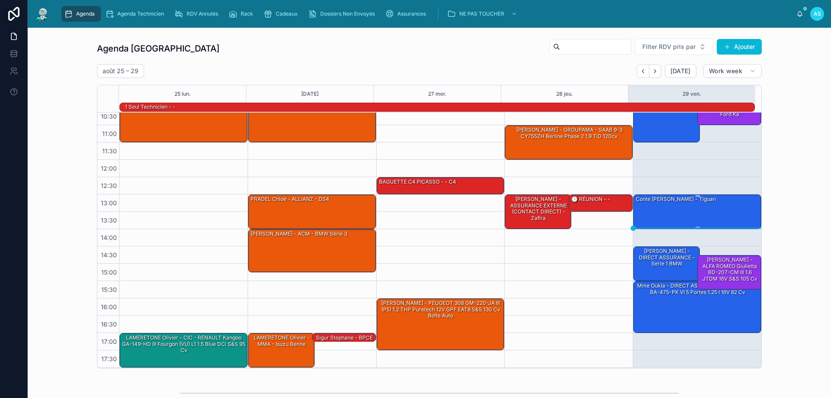 The height and width of the screenshot is (398, 831). I want to click on span: Dossiers Non Envoyés, so click(348, 14).